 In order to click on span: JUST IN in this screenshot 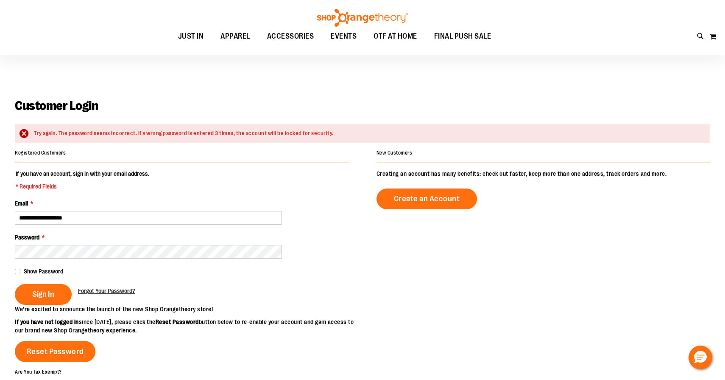, I will do `click(191, 36)`.